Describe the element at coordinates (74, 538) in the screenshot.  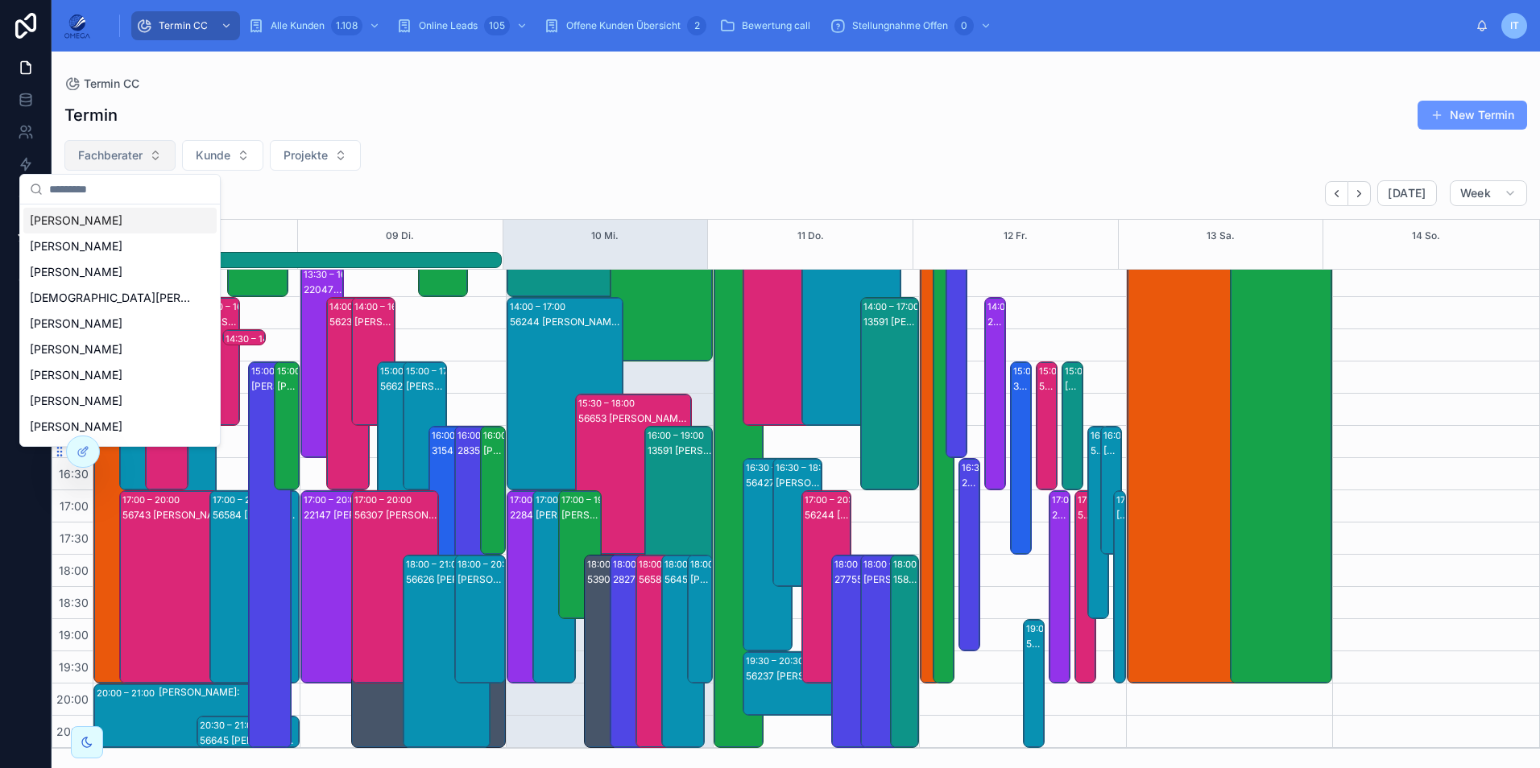
I see `span: 17:30` at that location.